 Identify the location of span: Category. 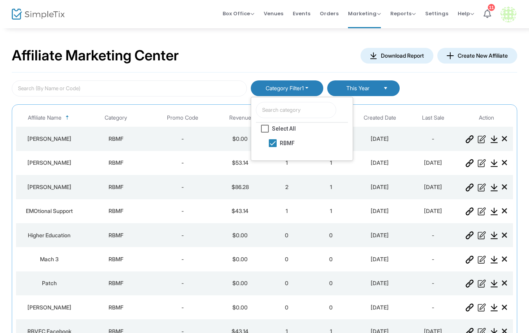
(116, 118).